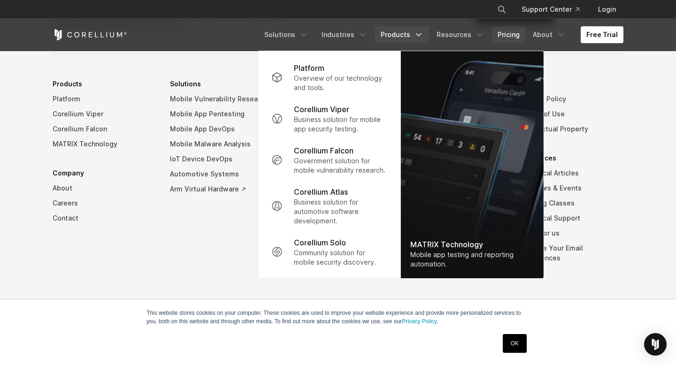 The height and width of the screenshot is (365, 676). Describe the element at coordinates (472, 165) in the screenshot. I see `a: MATRIX Technology Mobile app testing and reporting automation.` at that location.